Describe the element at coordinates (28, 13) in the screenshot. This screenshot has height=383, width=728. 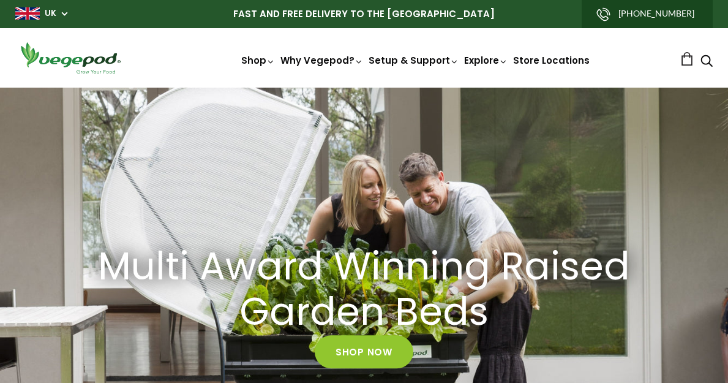
I see `img: gb_large.png` at that location.